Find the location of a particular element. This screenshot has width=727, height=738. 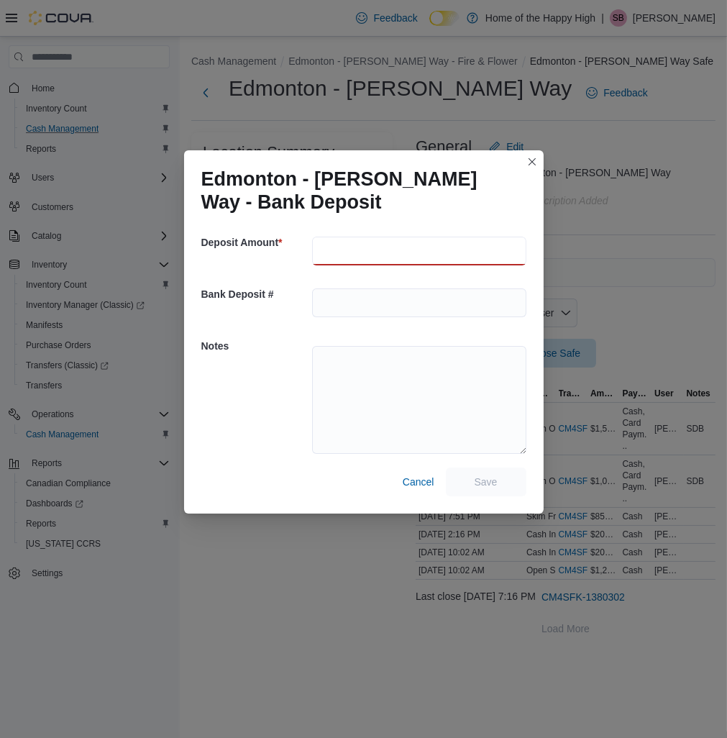

button: Closes this modal window is located at coordinates (532, 162).